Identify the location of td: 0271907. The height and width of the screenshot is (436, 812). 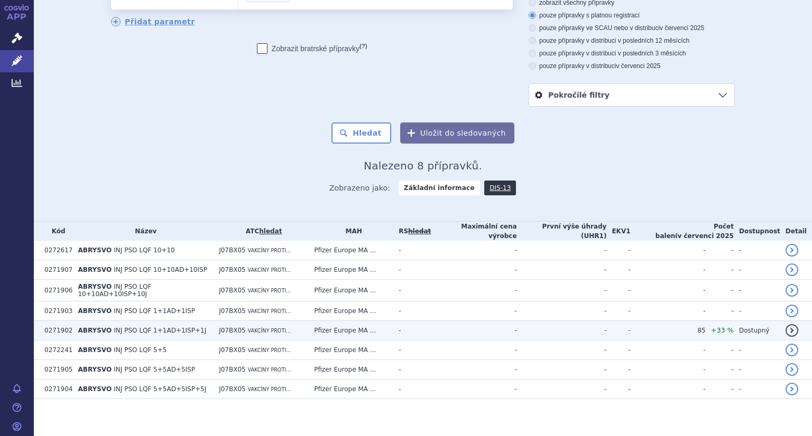
(55, 270).